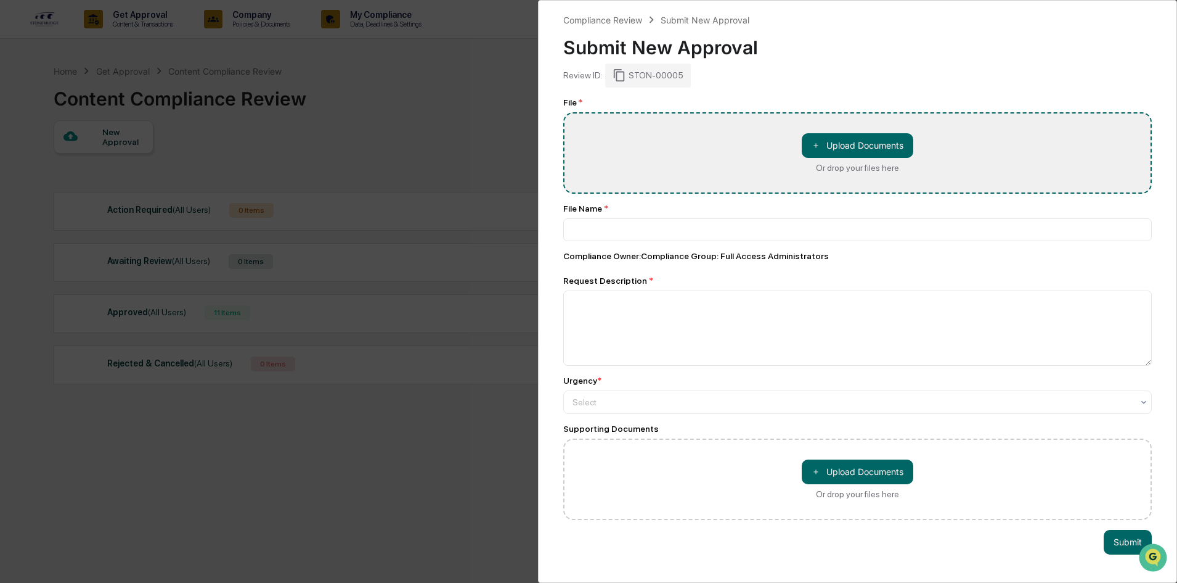  I want to click on div: Compliance Review, so click(603, 20).